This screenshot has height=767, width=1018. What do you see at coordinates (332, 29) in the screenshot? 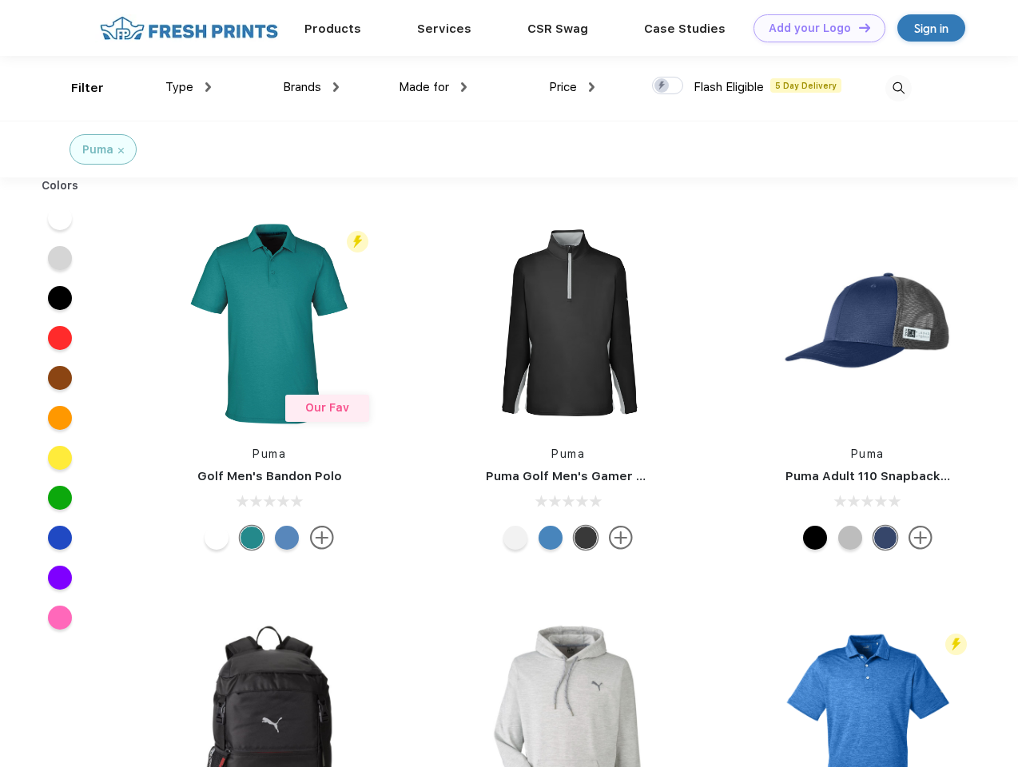
I see `a: Products` at bounding box center [332, 29].